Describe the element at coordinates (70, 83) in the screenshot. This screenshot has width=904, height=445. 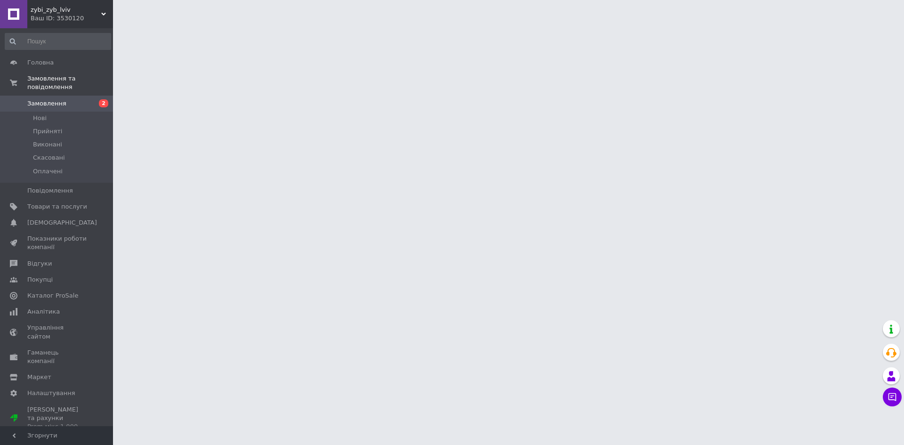
I see `span: Замовлення та повідомлення` at that location.